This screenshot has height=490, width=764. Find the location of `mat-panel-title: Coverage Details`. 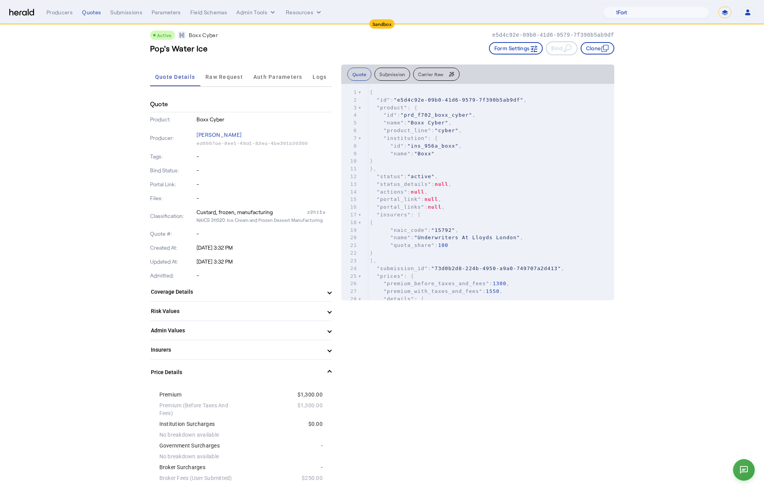

mat-panel-title: Coverage Details is located at coordinates (236, 292).